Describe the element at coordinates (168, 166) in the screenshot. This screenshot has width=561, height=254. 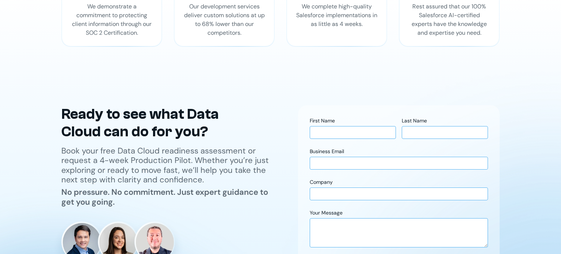
I see `p: Book your free Data Cloud readiness assessment or request a 4-week Production Pilot. Whether you’...` at that location.